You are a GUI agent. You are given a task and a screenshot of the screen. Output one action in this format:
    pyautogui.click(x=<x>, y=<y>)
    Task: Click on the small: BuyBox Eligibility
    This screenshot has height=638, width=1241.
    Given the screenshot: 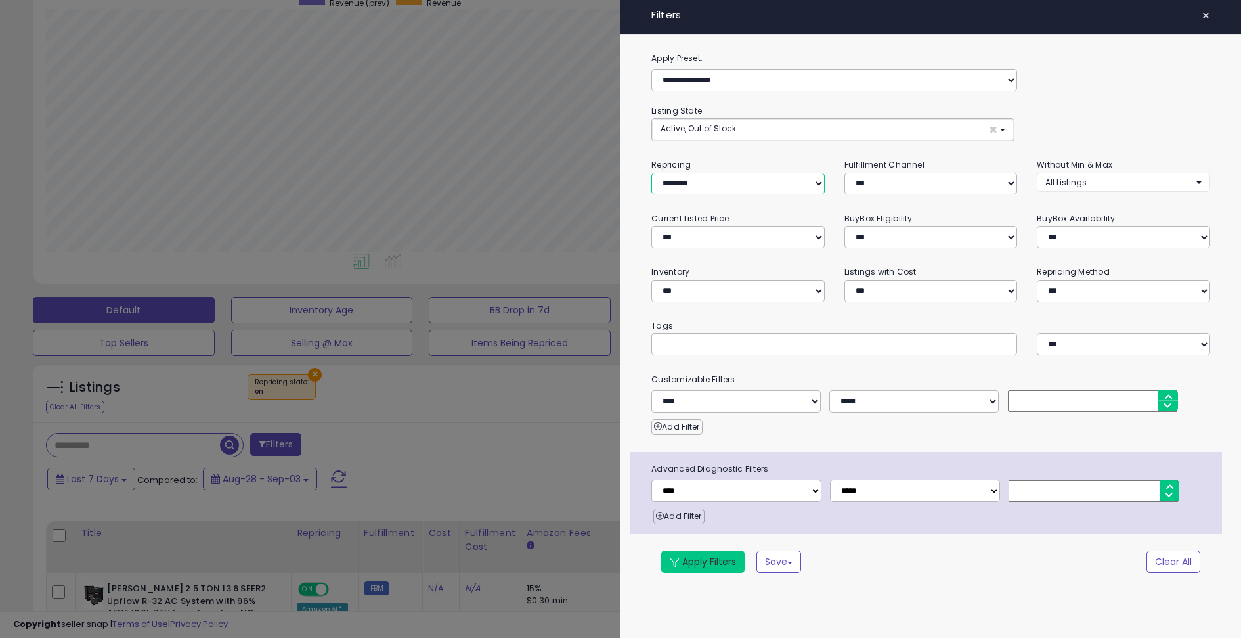 What is the action you would take?
    pyautogui.click(x=879, y=218)
    